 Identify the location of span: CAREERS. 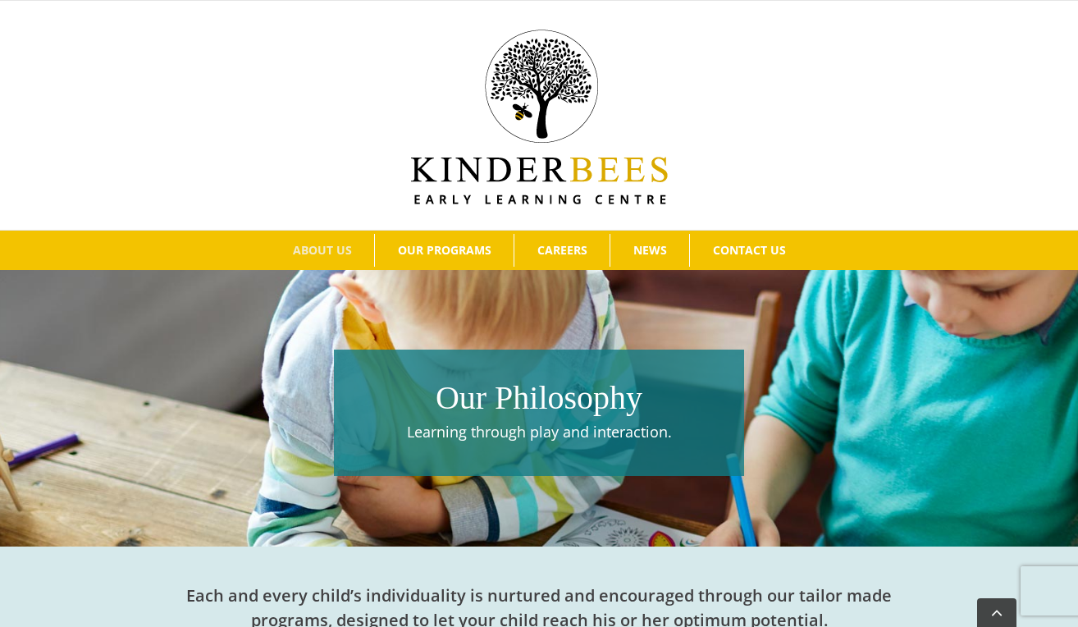
(562, 250).